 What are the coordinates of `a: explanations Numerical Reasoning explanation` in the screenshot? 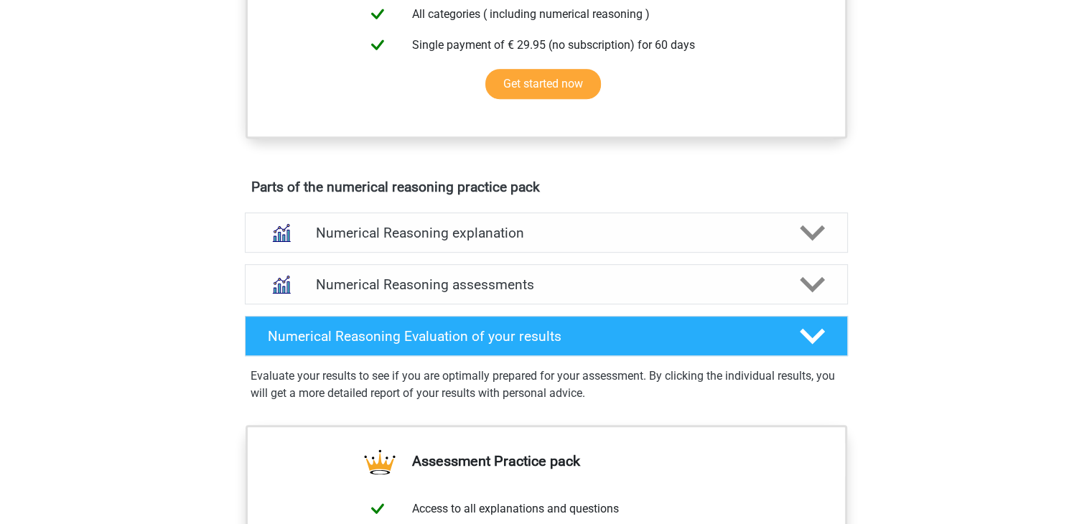 It's located at (546, 233).